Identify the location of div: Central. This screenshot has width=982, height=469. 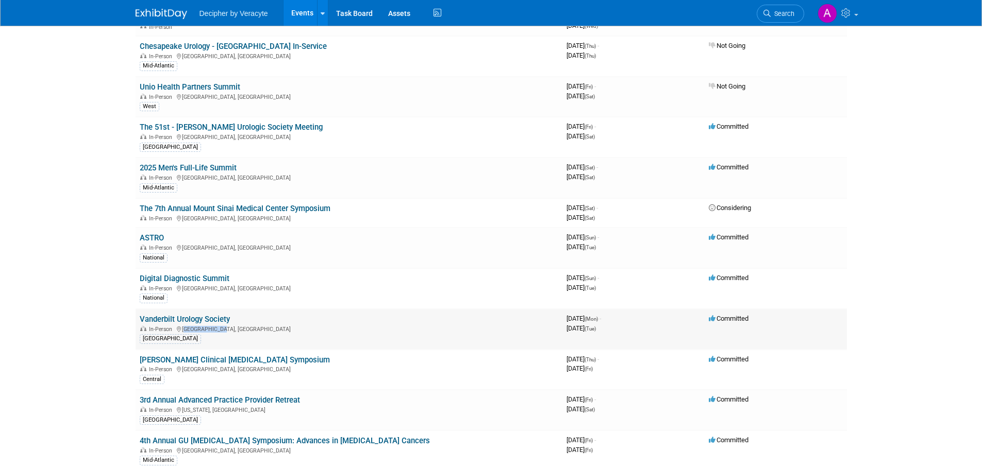
(152, 380).